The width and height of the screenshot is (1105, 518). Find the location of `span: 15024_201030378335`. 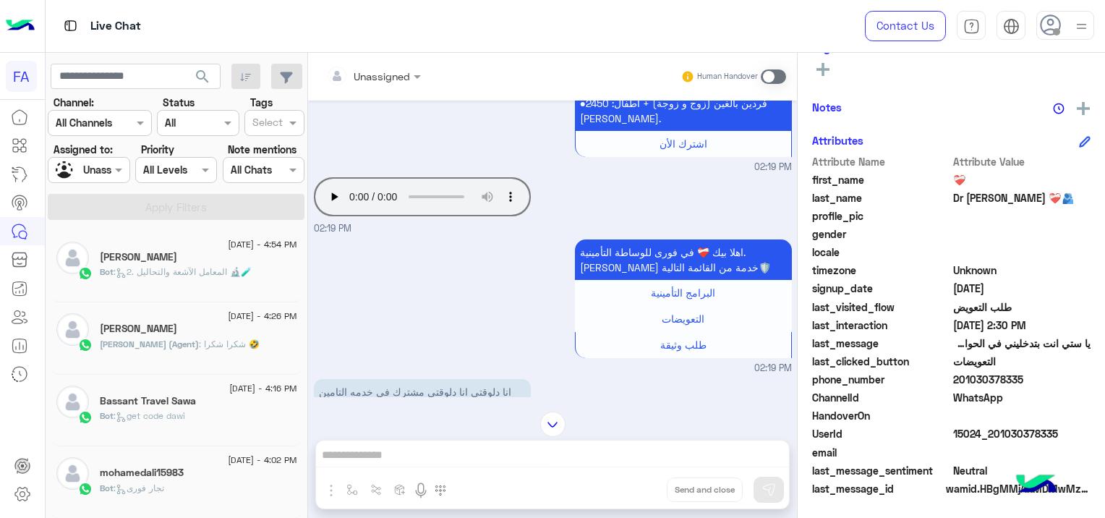

span: 15024_201030378335 is located at coordinates (1022, 433).